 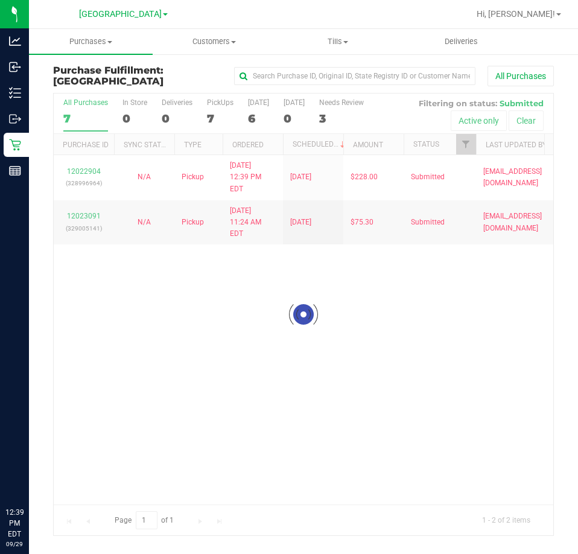 What do you see at coordinates (338, 42) in the screenshot?
I see `span: Tills` at bounding box center [338, 42].